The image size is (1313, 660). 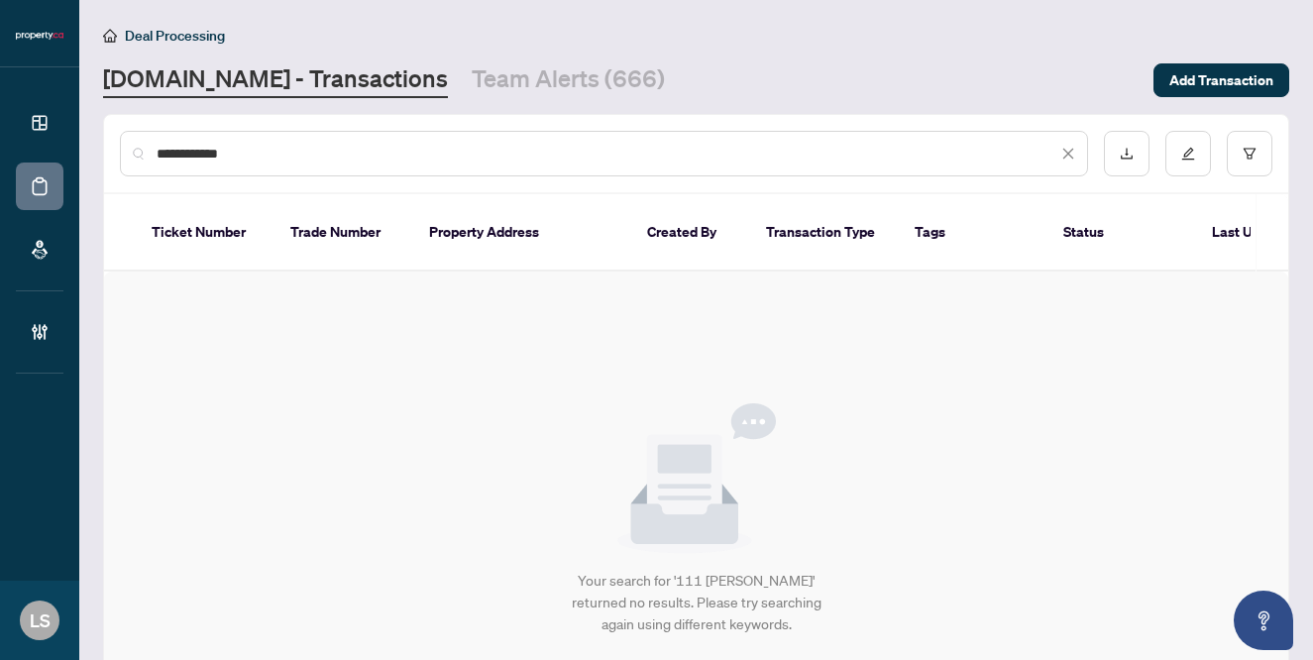 What do you see at coordinates (973, 233) in the screenshot?
I see `th: Tags` at bounding box center [973, 233].